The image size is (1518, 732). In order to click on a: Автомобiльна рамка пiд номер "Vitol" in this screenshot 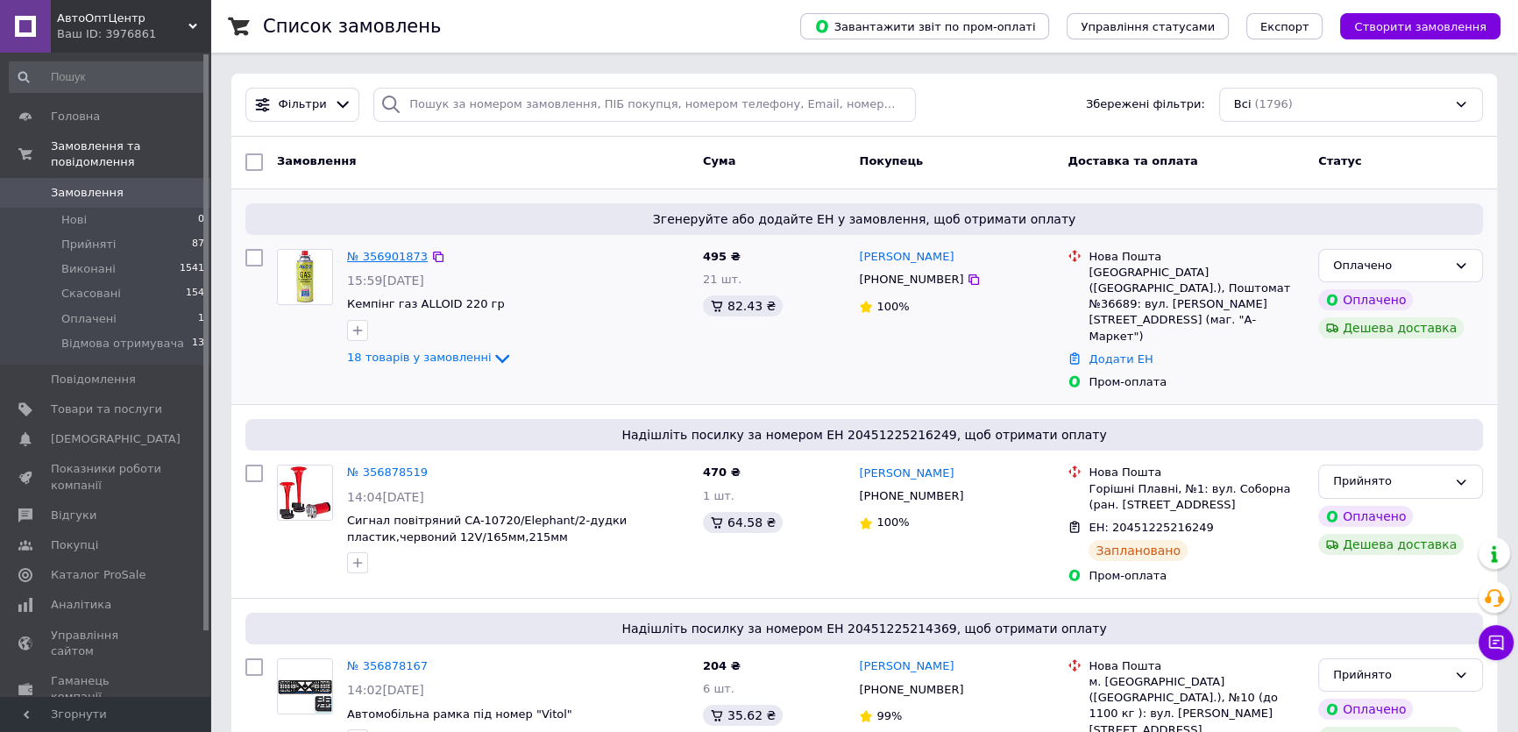, I will do `click(459, 713)`.